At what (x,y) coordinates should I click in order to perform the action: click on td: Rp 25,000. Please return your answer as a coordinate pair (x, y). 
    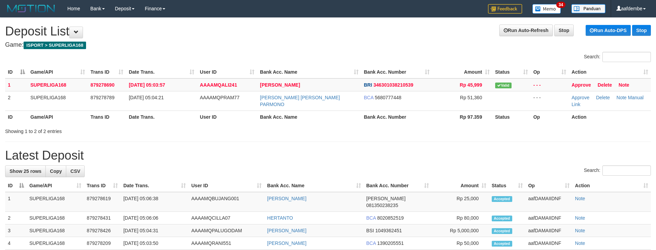
    Looking at the image, I should click on (461, 202).